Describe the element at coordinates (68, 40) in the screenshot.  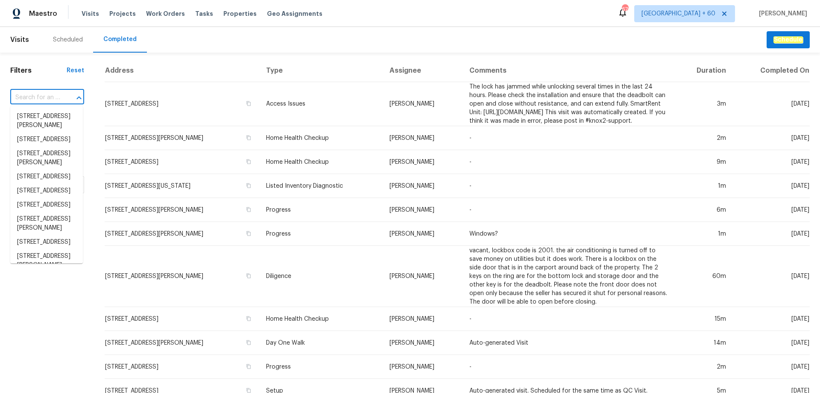
I see `div: Scheduled` at that location.